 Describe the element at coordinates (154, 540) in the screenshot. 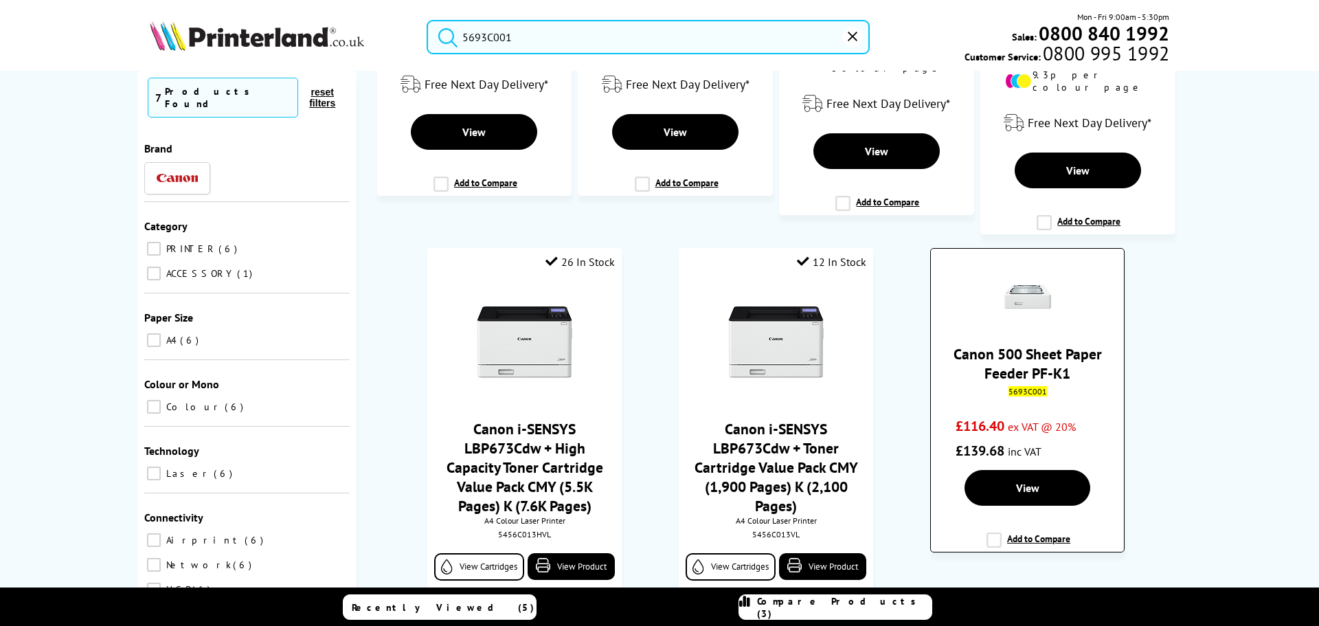

I see `input: Airprint 6` at that location.